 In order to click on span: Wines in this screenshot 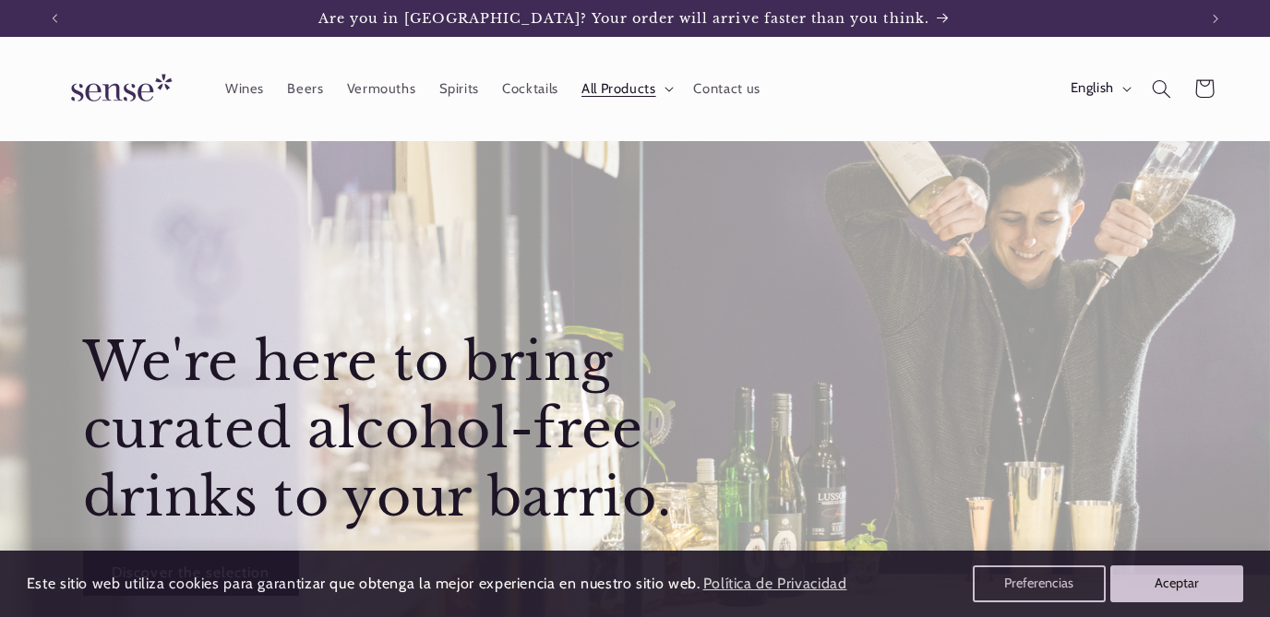, I will do `click(245, 89)`.